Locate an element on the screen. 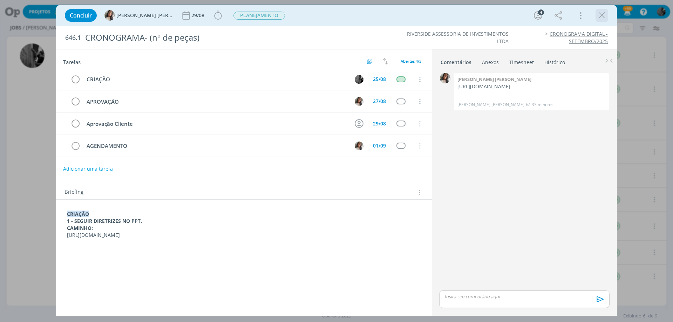 The image size is (673, 322). a: RIVERSIDE ASSESSORIA DE INVESTIMENTOS LTDA is located at coordinates (458, 37).